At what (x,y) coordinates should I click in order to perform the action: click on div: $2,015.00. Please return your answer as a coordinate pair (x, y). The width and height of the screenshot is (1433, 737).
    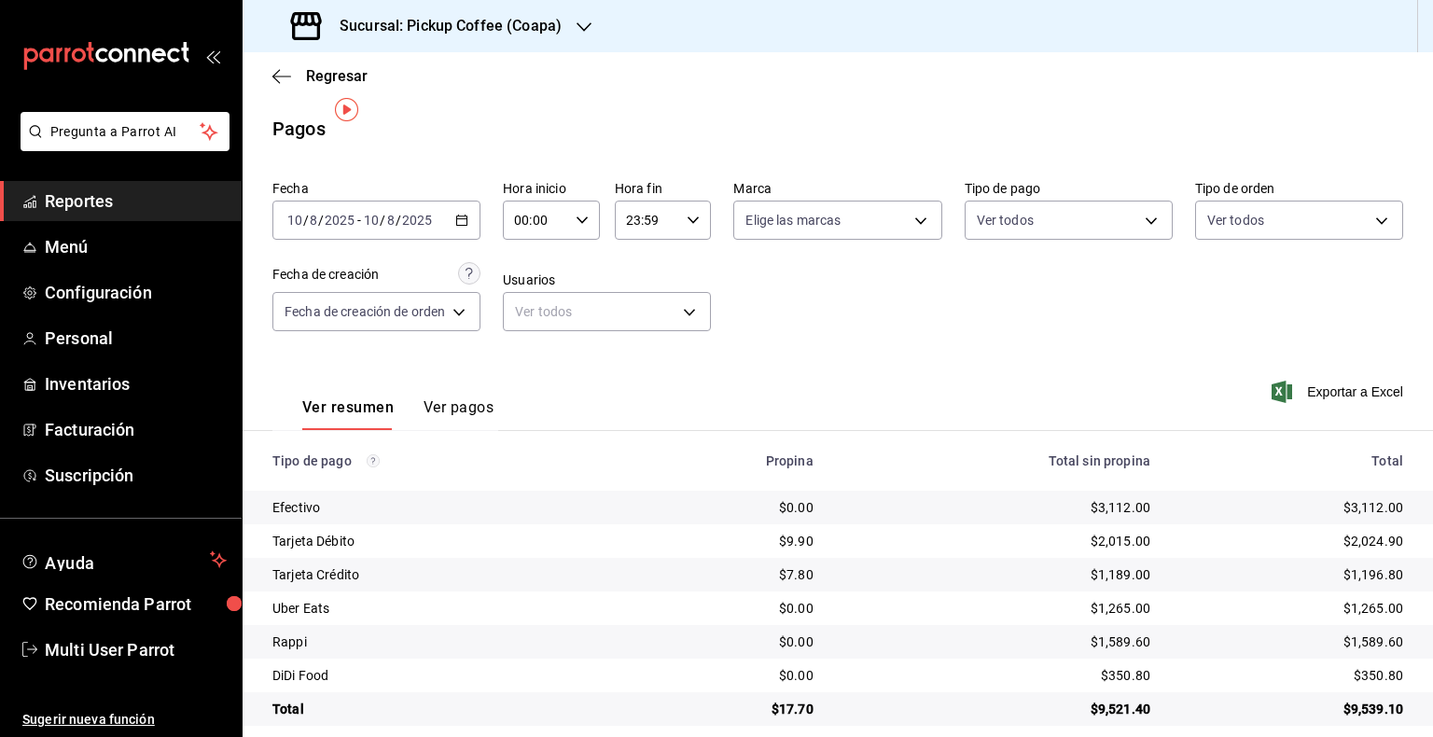
    Looking at the image, I should click on (996, 541).